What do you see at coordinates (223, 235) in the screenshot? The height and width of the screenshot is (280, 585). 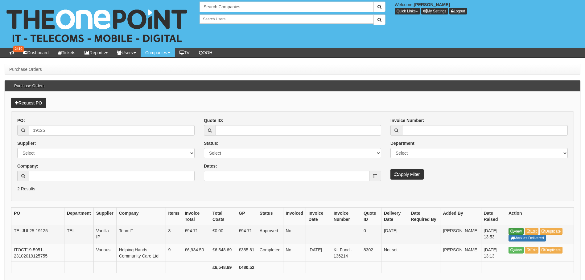 I see `td: £0.00` at bounding box center [223, 235].